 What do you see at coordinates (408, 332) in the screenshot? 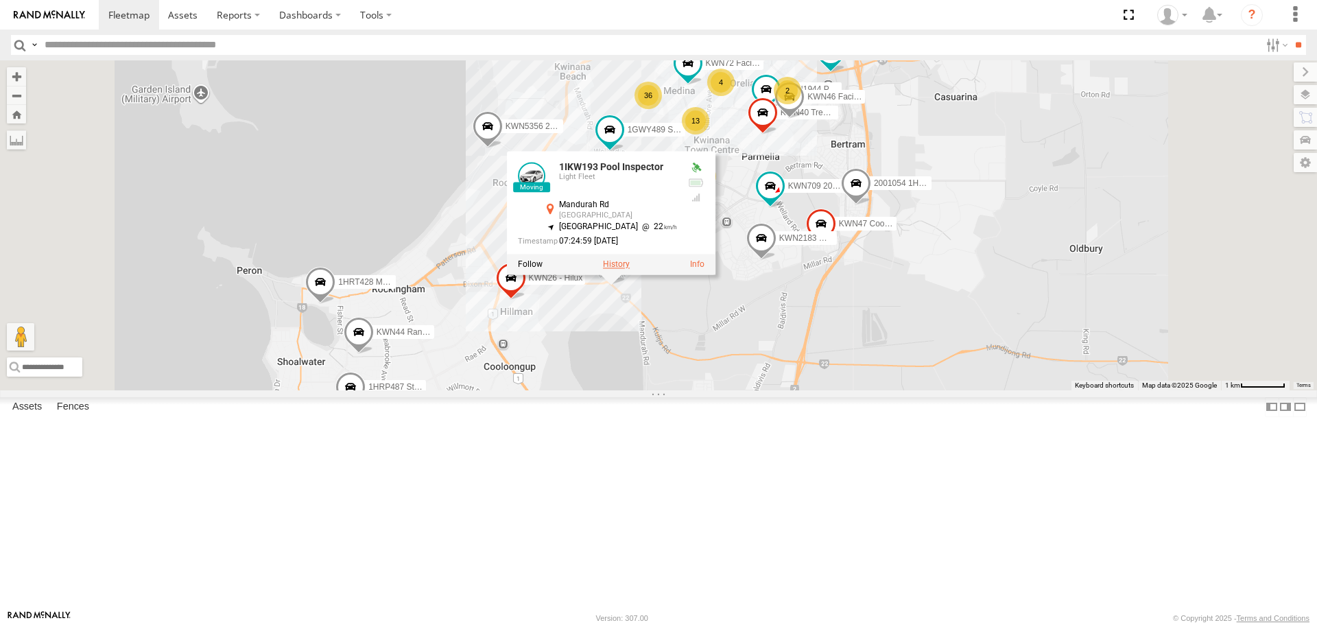
I see `span: KWN44 Rangers` at bounding box center [408, 332].